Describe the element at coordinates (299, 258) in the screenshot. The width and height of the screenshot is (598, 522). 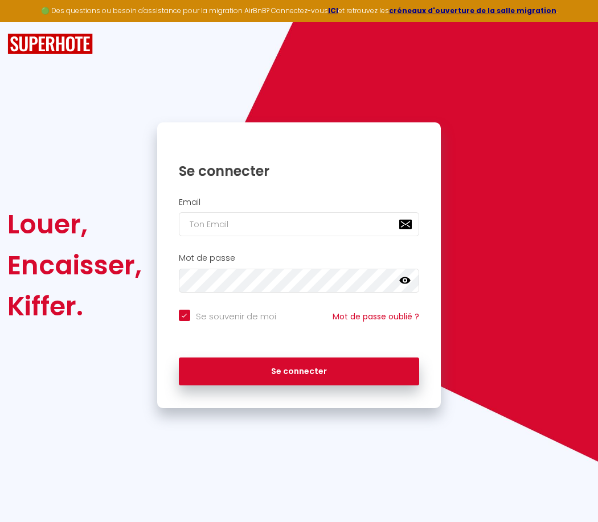
I see `h2: Mot de passe` at that location.